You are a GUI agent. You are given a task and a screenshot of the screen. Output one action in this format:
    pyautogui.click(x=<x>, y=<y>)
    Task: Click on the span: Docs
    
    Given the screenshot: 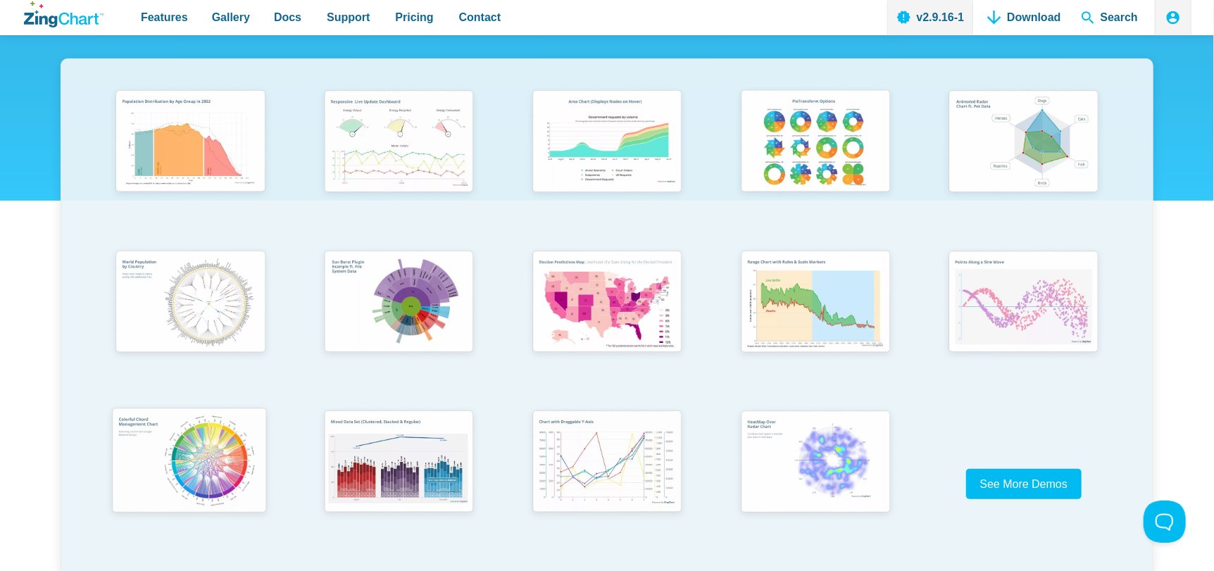 What is the action you would take?
    pyautogui.click(x=287, y=17)
    